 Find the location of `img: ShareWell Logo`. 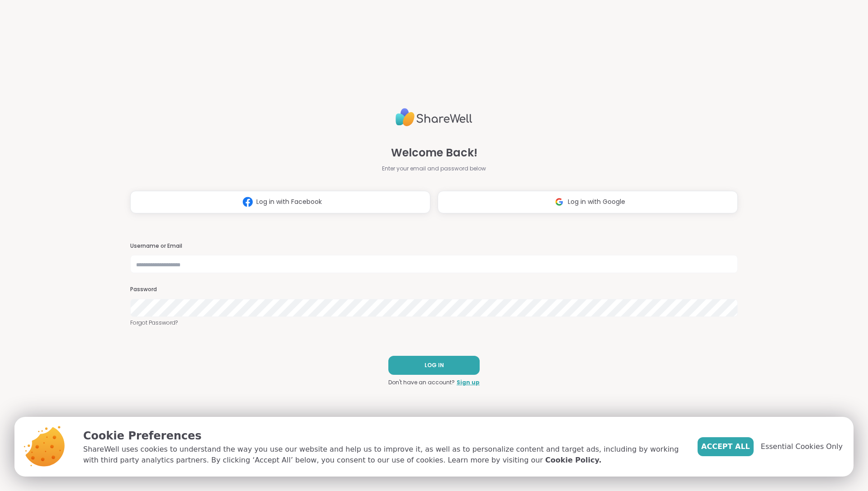

img: ShareWell Logo is located at coordinates (434, 117).